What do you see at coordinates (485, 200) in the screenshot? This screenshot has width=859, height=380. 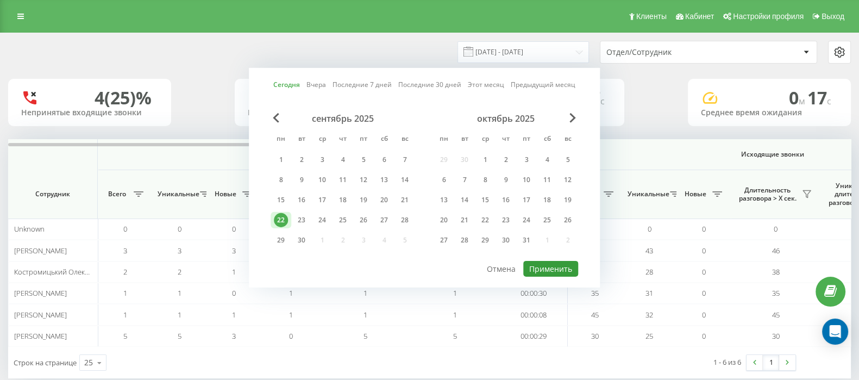 I see `div: ср 15 окт. 2025 г.` at bounding box center [485, 200].